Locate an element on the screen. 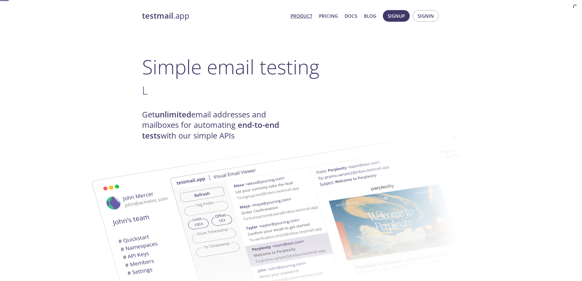 The width and height of the screenshot is (582, 281). h4: Get email addresses and mailboxes for automating with our simple APIs is located at coordinates (217, 125).